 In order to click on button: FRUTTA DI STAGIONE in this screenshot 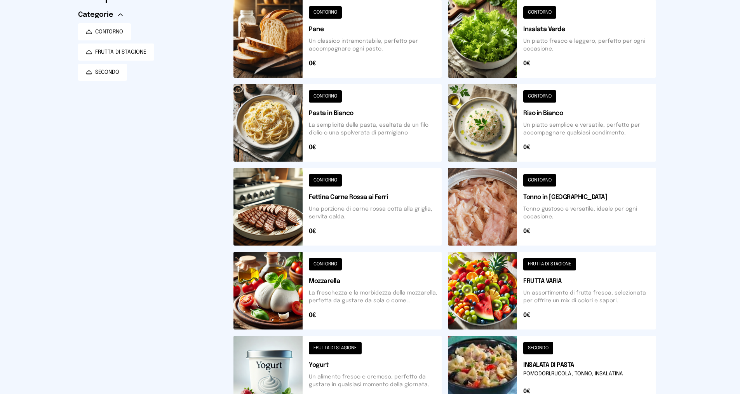, I will do `click(116, 52)`.